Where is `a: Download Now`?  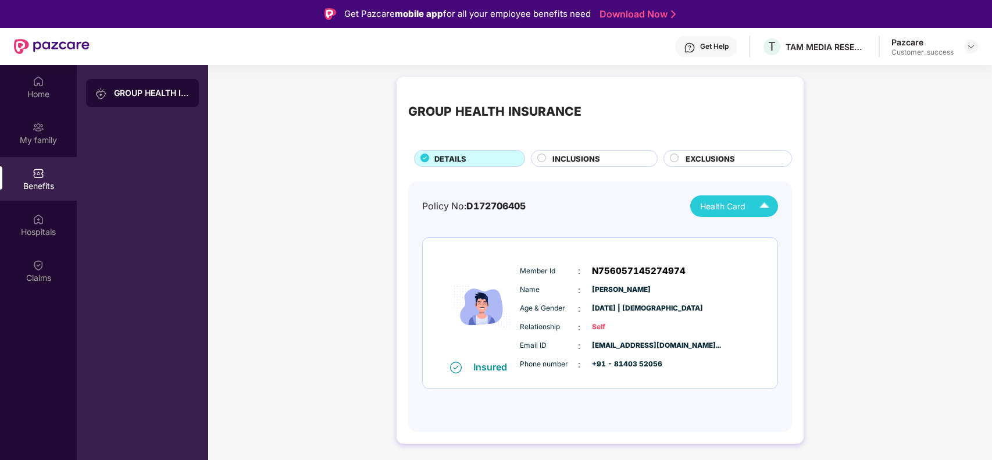 a: Download Now is located at coordinates (636, 14).